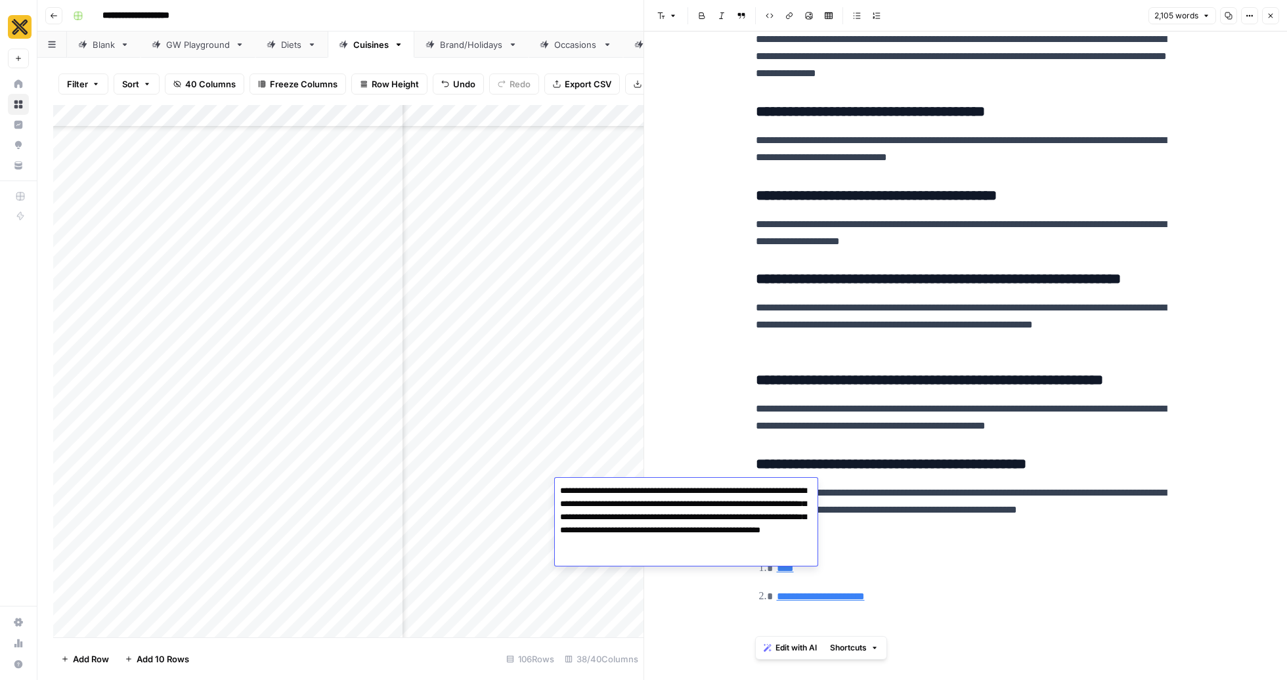 Image resolution: width=1287 pixels, height=680 pixels. I want to click on div: Cuisines, so click(371, 45).